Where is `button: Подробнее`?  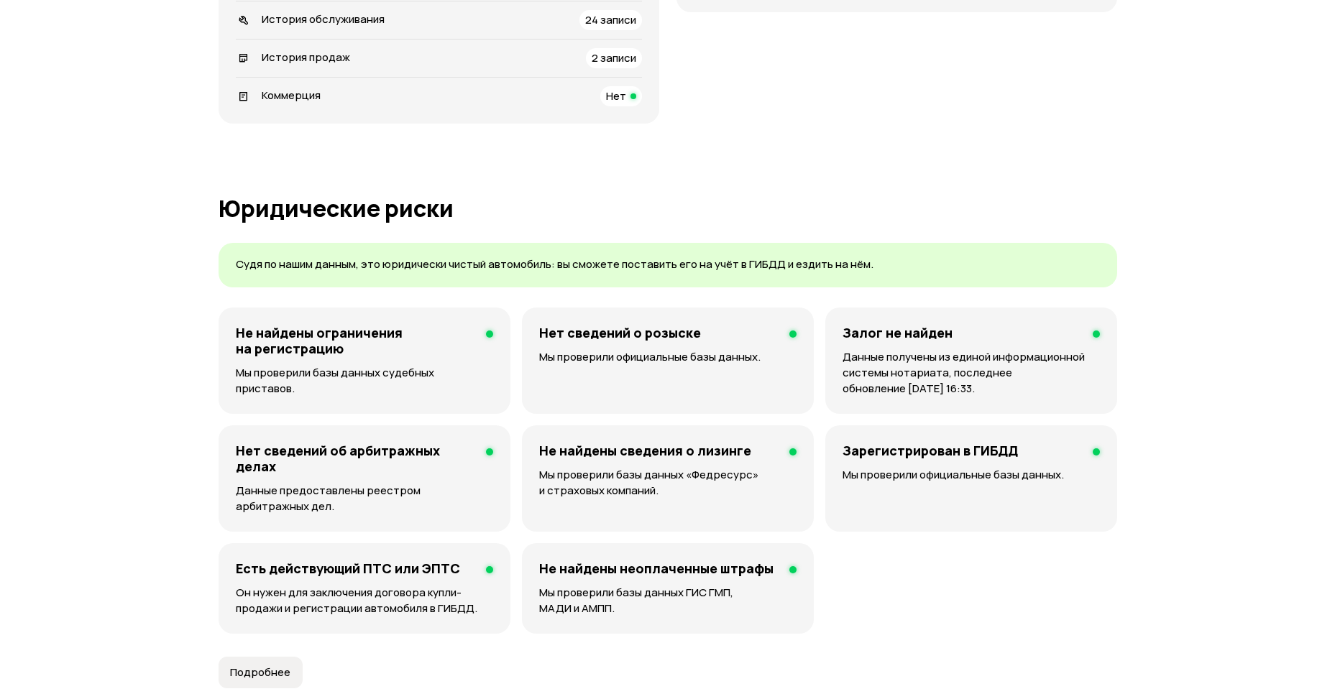 button: Подробнее is located at coordinates (260, 673).